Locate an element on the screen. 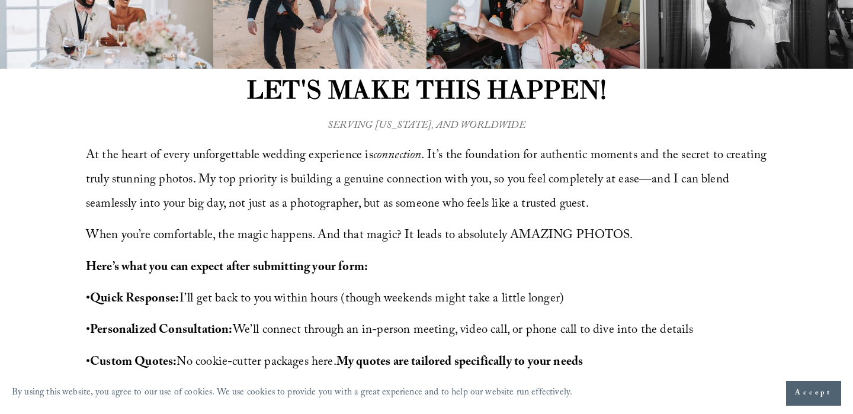 The width and height of the screenshot is (853, 414). strong: Personalized Consultation: is located at coordinates (161, 331).